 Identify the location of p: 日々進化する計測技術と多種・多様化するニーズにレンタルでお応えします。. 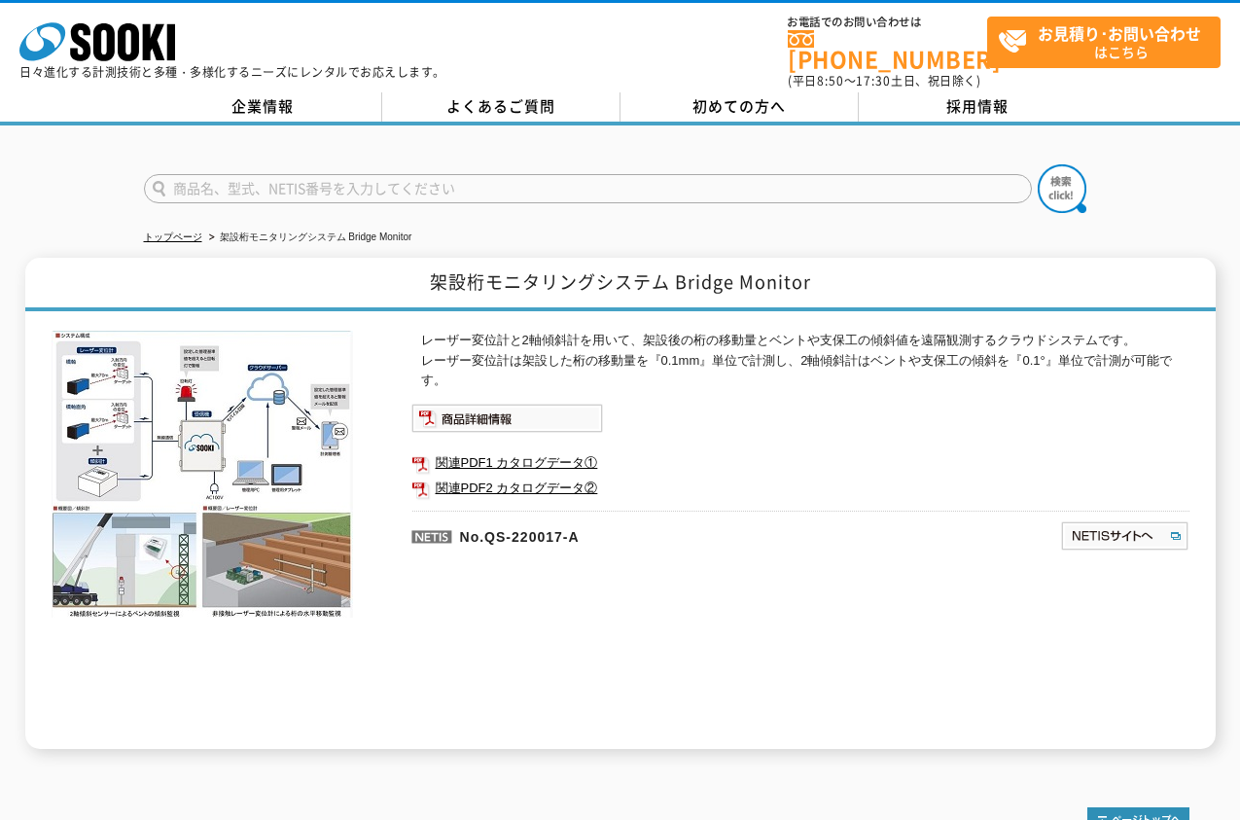
(232, 72).